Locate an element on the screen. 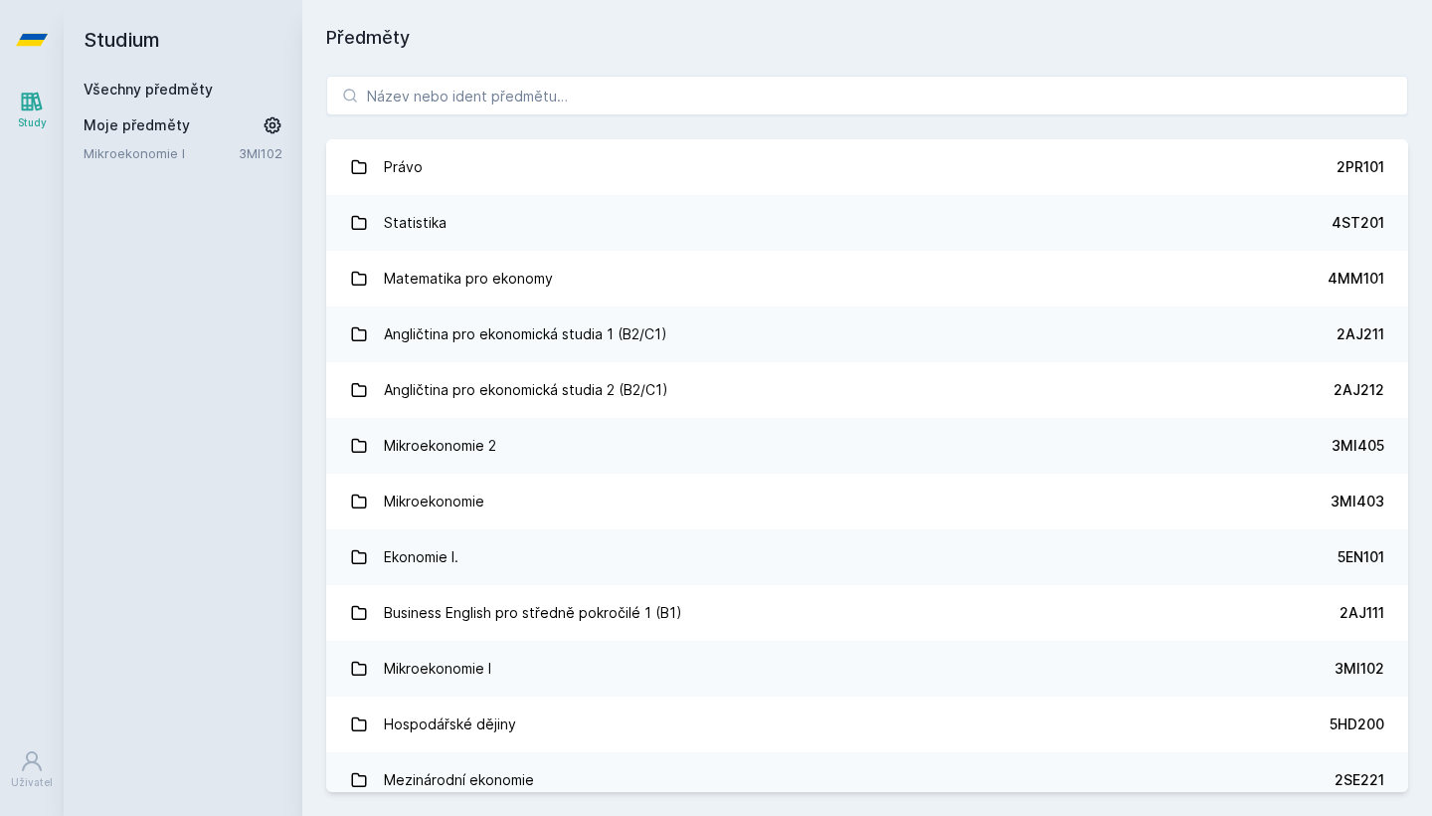 This screenshot has height=816, width=1432. a: Matematika pro ekonomy 4MM101 is located at coordinates (867, 278).